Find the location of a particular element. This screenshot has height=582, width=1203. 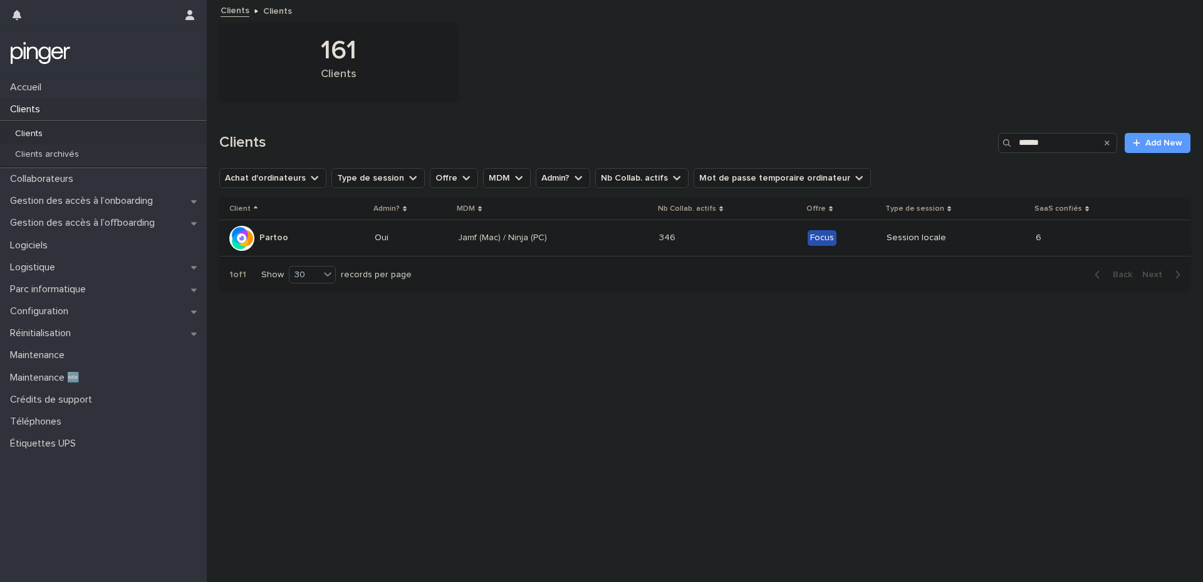

p: Parc informatique is located at coordinates (50, 289).